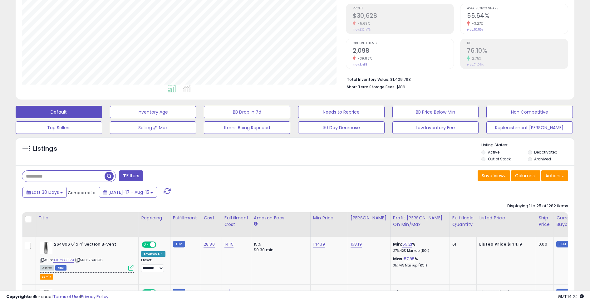 Image resolution: width=590 pixels, height=303 pixels. Describe the element at coordinates (476, 58) in the screenshot. I see `small: 2.75%` at that location.